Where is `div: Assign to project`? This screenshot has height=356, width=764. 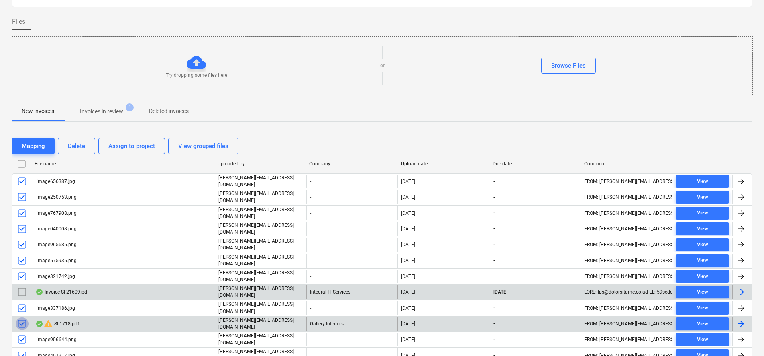 div: Assign to project is located at coordinates (132, 146).